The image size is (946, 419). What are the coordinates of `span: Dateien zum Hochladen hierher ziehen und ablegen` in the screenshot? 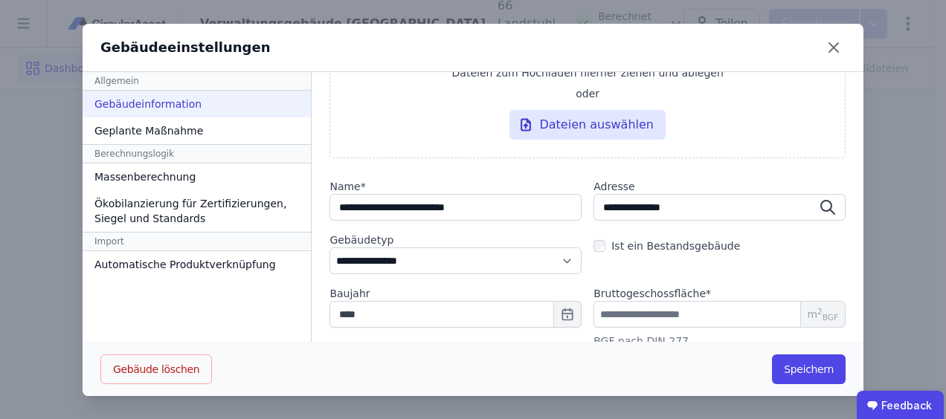 It's located at (587, 73).